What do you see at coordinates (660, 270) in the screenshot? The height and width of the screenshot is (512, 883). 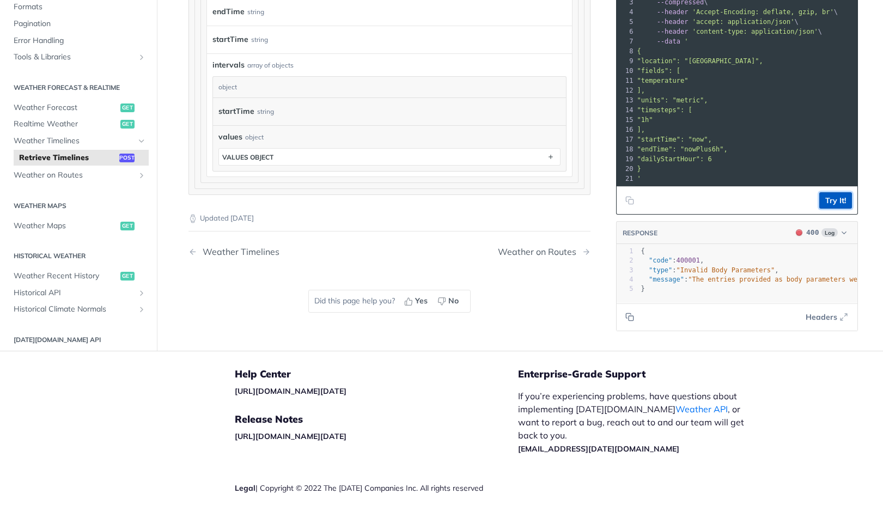 I see `span: "type"` at bounding box center [660, 270].